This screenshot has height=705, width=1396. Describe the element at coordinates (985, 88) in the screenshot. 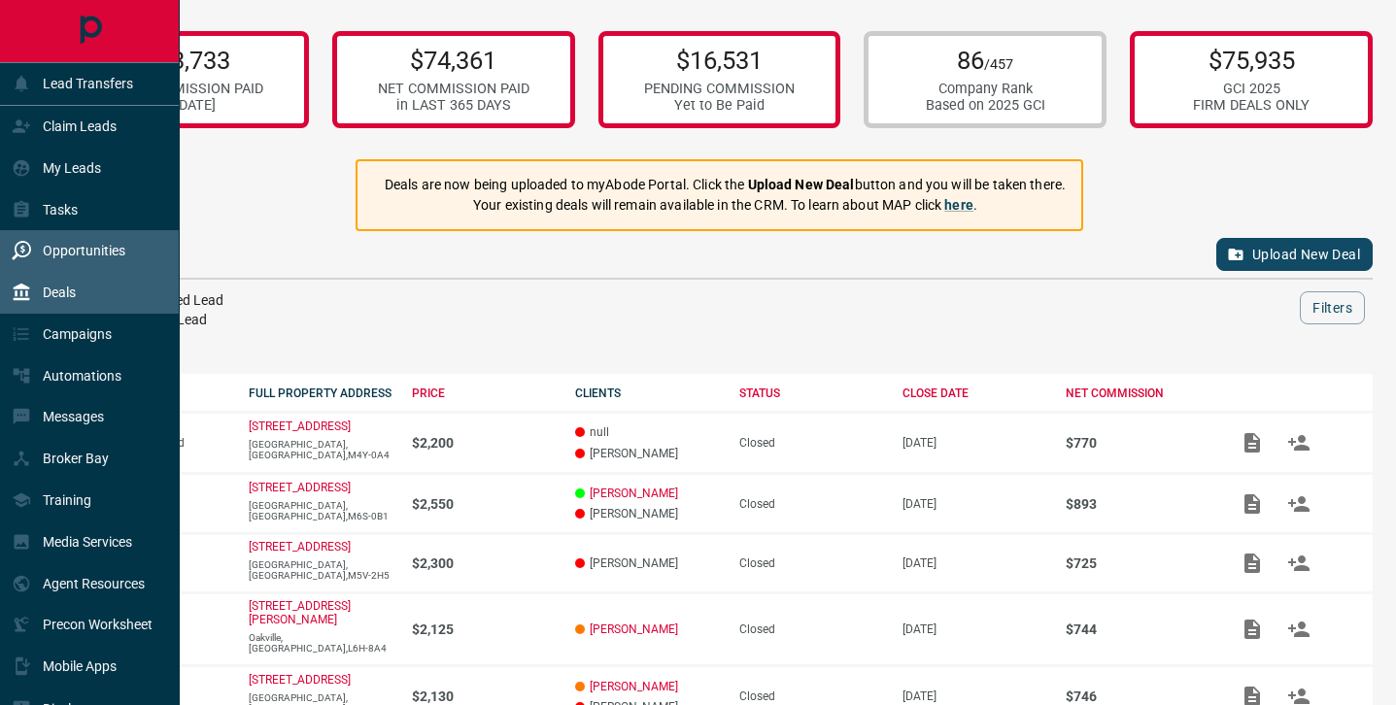

I see `div: Company Rank` at that location.